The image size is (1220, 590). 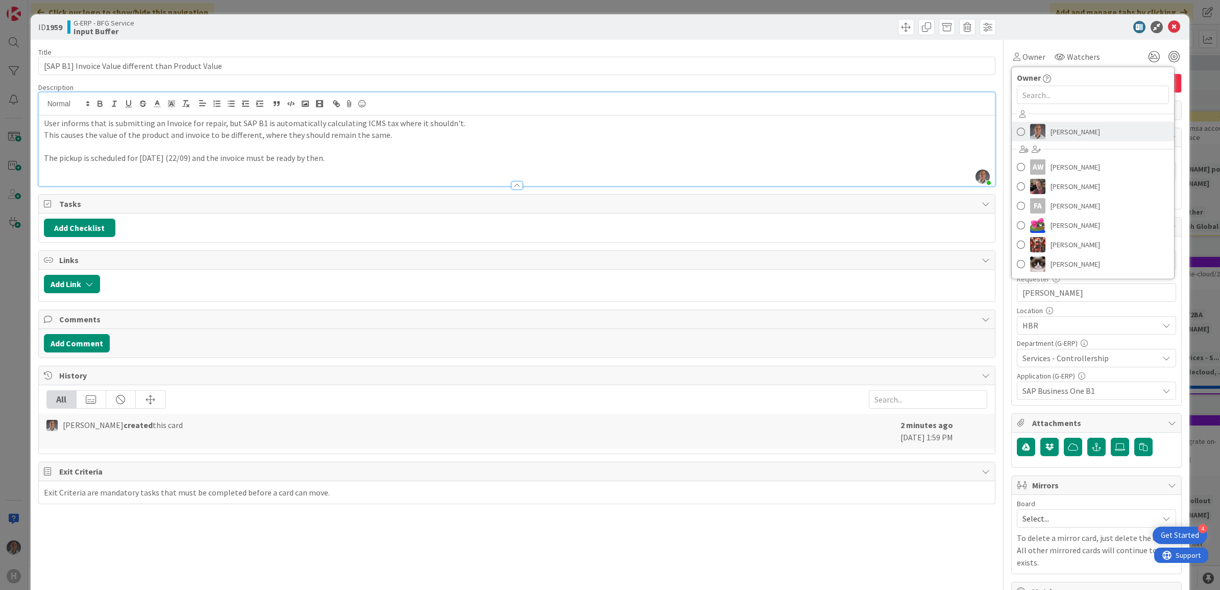 I want to click on span: Board, so click(x=1026, y=504).